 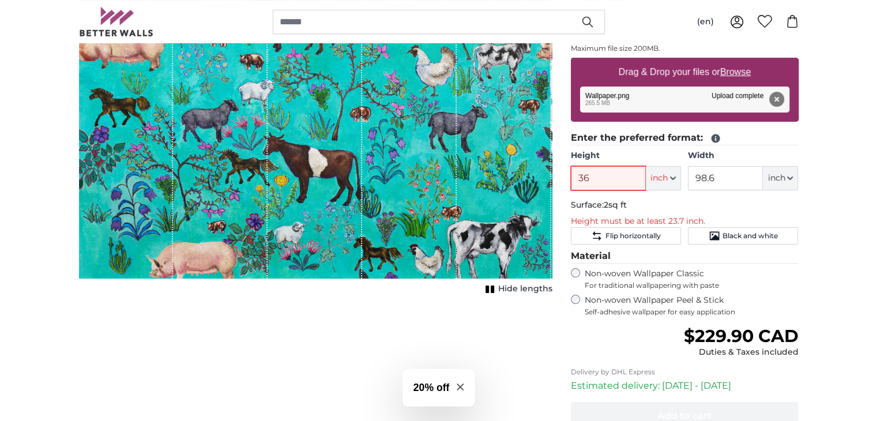 What do you see at coordinates (743, 156) in the screenshot?
I see `label: Width` at bounding box center [743, 156].